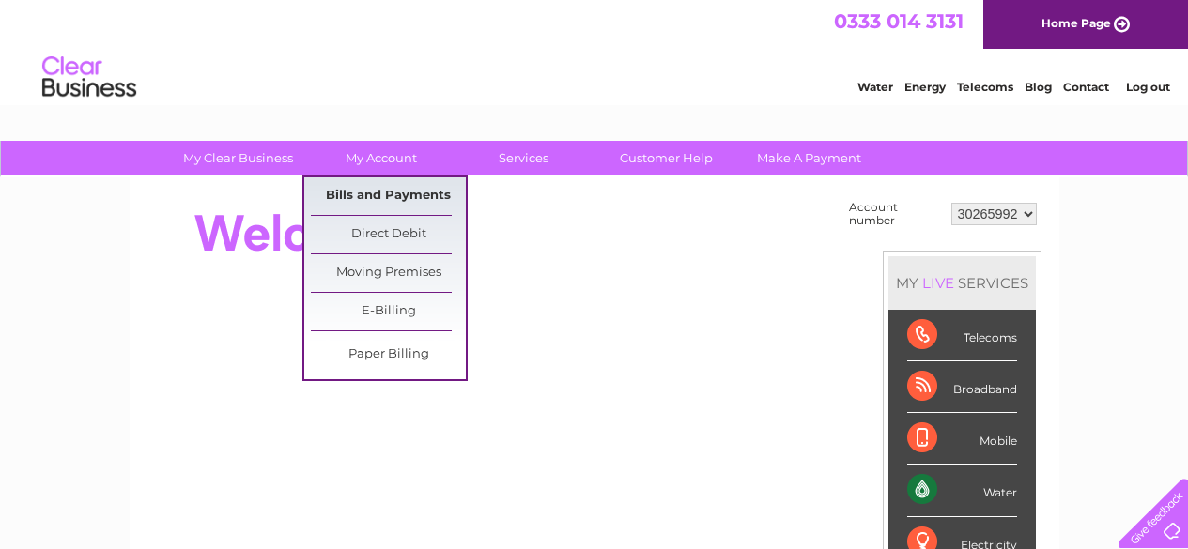  I want to click on a: Direct Debit, so click(388, 235).